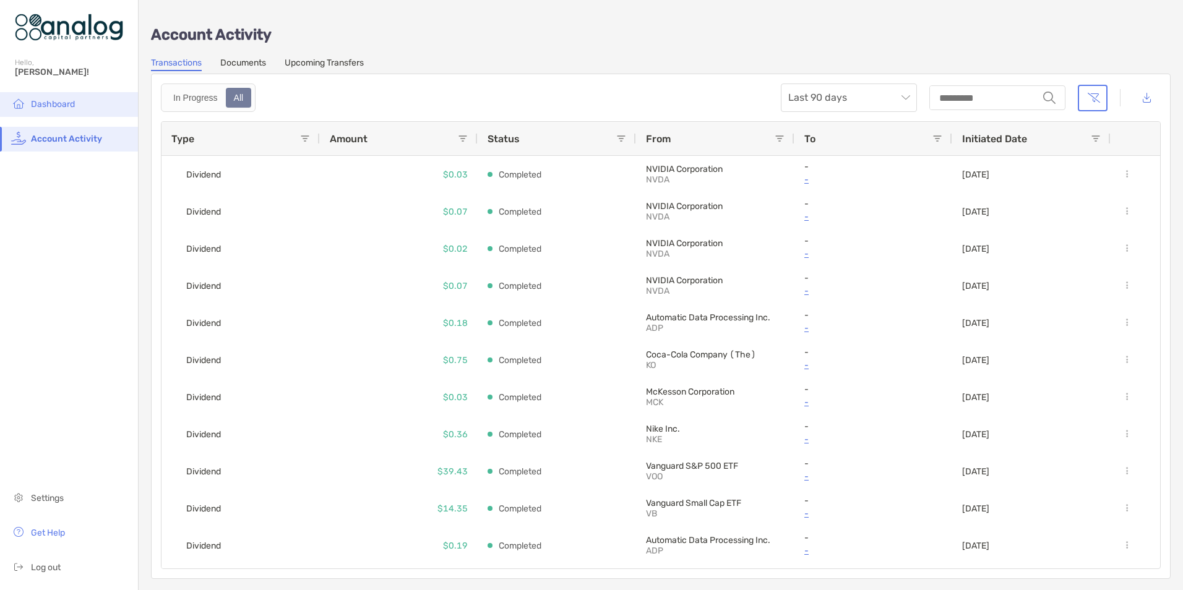  Describe the element at coordinates (659, 139) in the screenshot. I see `span: From` at that location.